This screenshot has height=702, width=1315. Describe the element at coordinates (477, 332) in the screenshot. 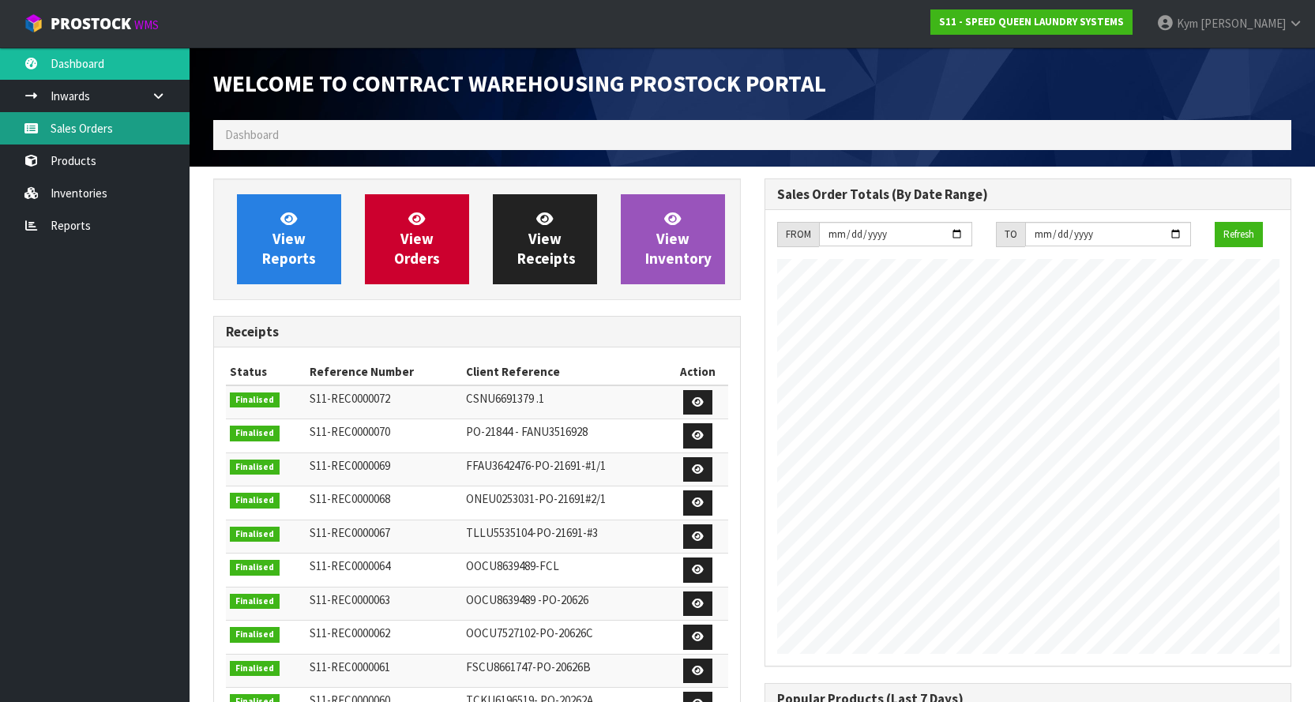

I see `h3: Receipts` at that location.